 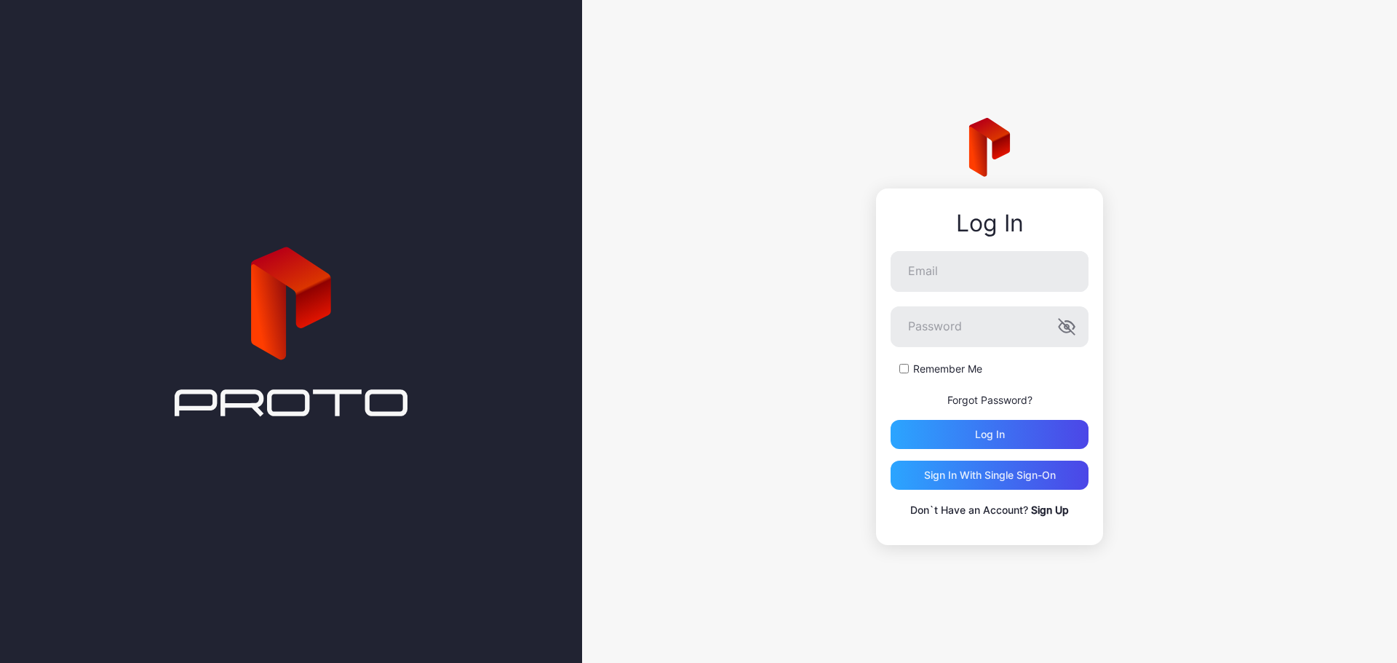 What do you see at coordinates (989, 327) in the screenshot?
I see `input: Password` at bounding box center [989, 327].